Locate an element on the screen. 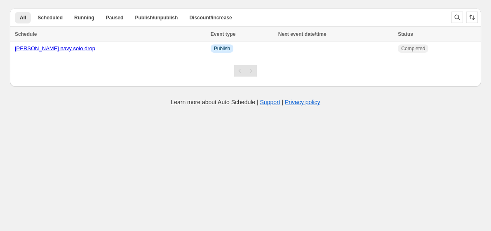 The image size is (491, 231). p: Learn more about Auto Schedule | | is located at coordinates (245, 102).